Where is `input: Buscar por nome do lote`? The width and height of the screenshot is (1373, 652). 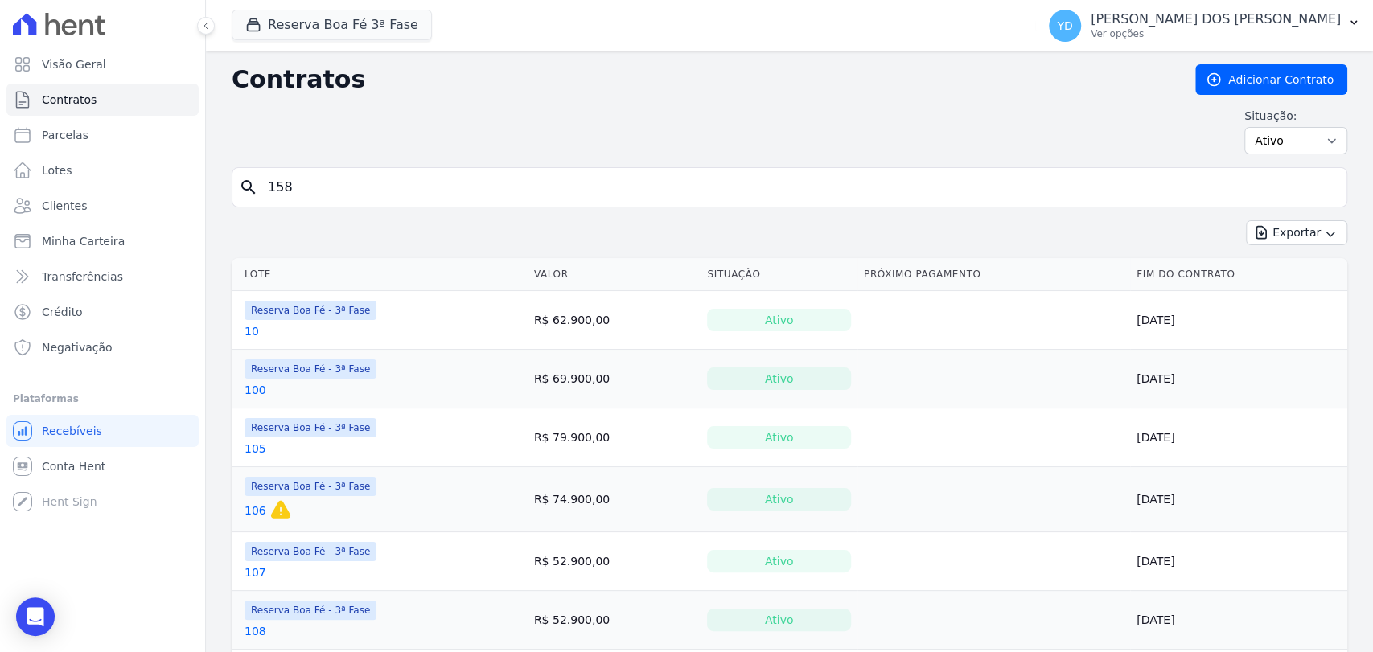
input: Buscar por nome do lote is located at coordinates (799, 187).